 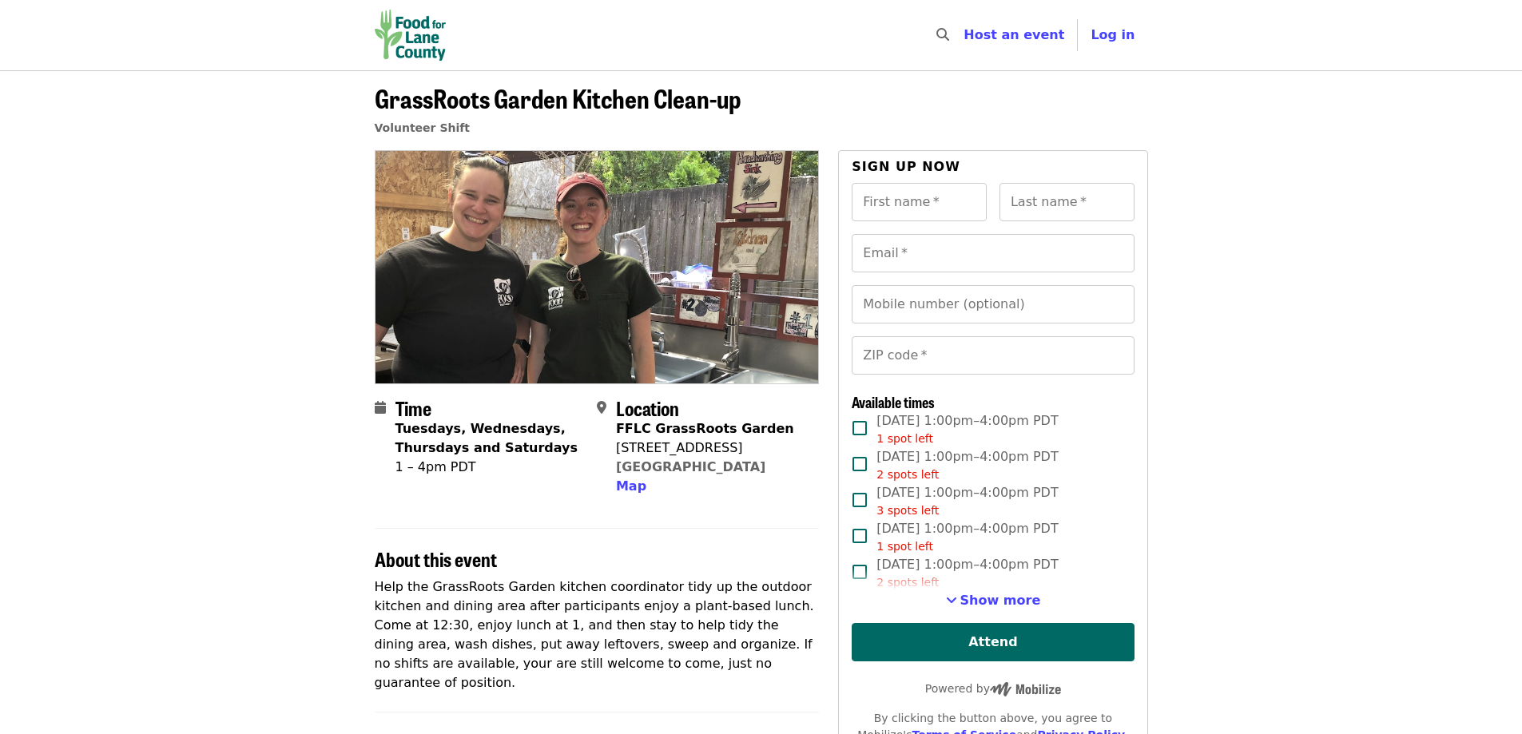 What do you see at coordinates (597, 635) in the screenshot?
I see `p: Help the GrassRoots Garden kitchen coordinator tidy up the outdoor kitchen and dining area after ...` at bounding box center [597, 635].